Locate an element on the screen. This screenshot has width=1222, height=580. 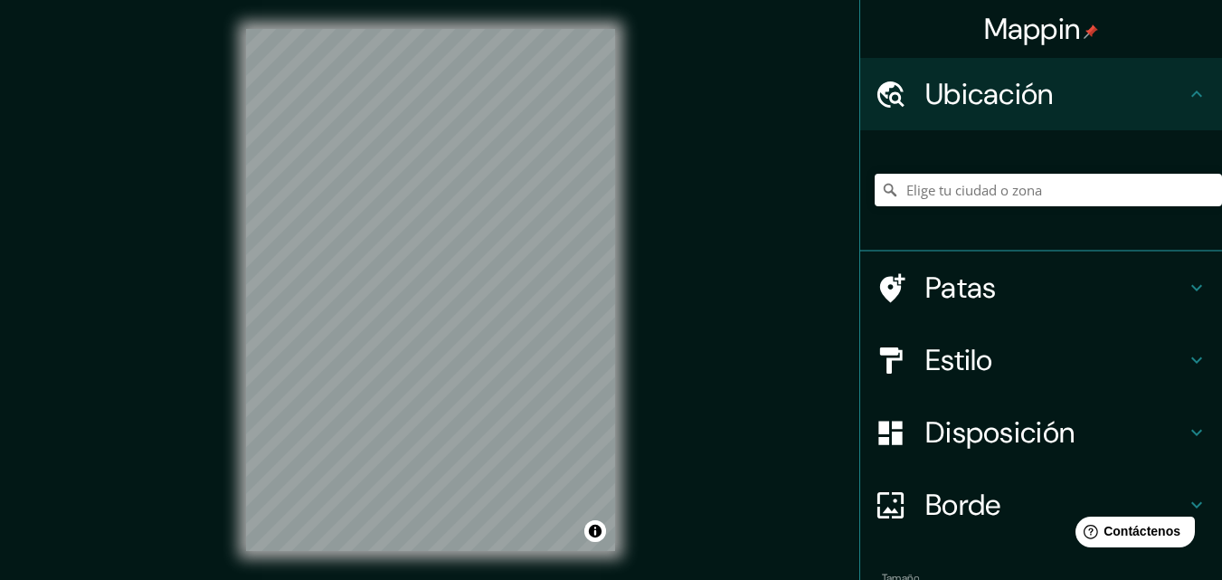
div: Ubicación is located at coordinates (1041, 94).